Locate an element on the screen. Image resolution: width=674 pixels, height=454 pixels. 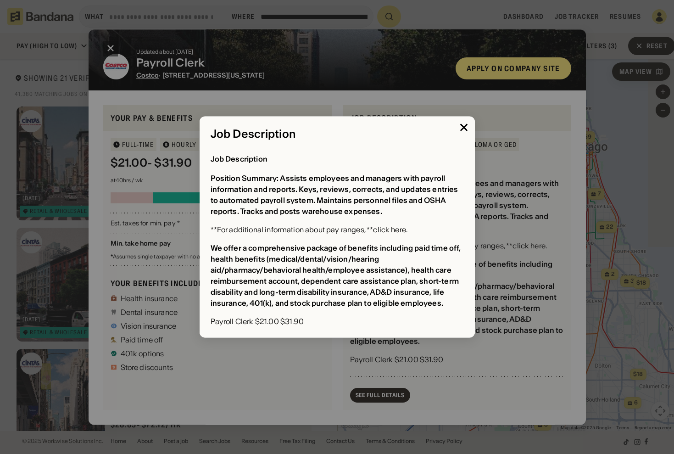
div: **For additional information about pay ranges, ** is located at coordinates (309, 230).